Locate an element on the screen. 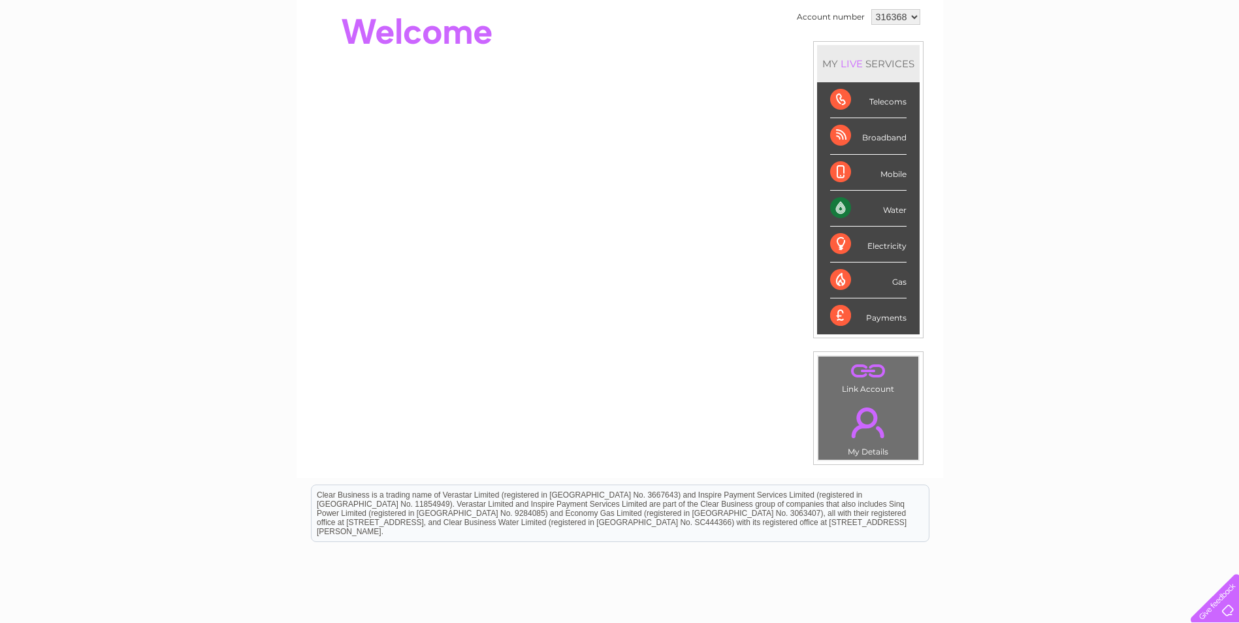  div: Telecoms is located at coordinates (868, 100).